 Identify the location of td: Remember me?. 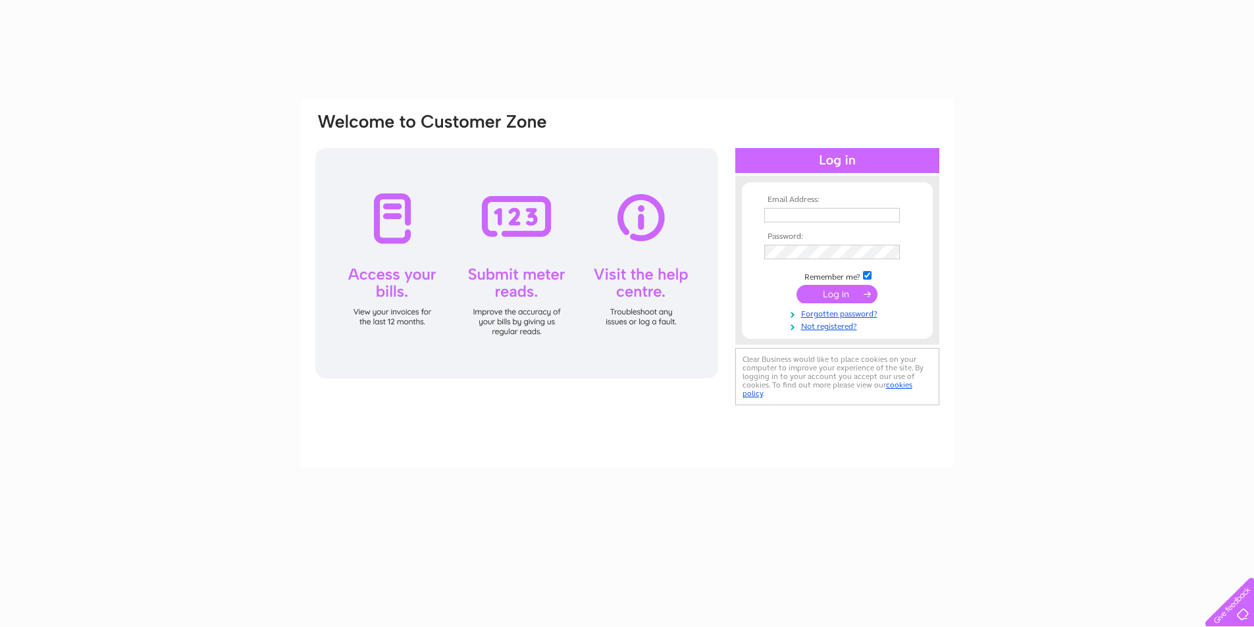
(837, 276).